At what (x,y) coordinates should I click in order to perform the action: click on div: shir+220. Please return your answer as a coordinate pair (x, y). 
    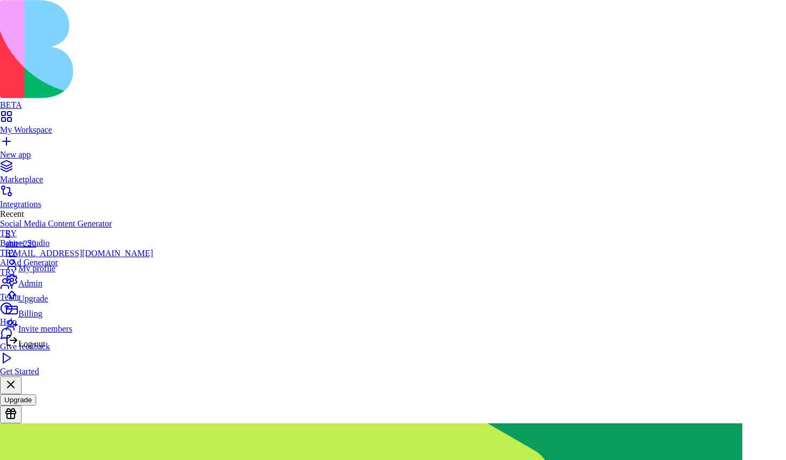
    Looking at the image, I should click on (79, 244).